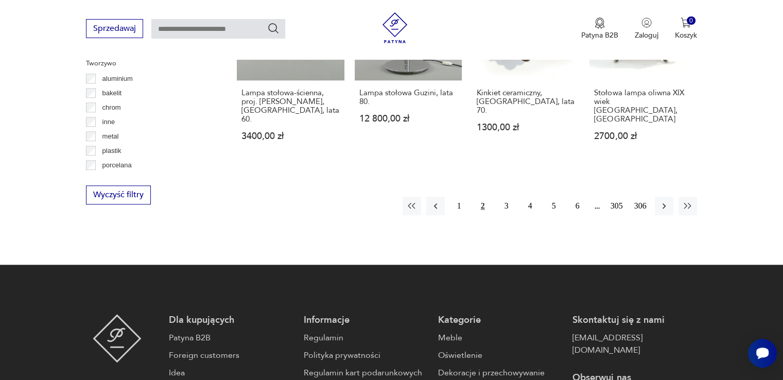 This screenshot has height=380, width=783. I want to click on p: Koszyk, so click(685, 35).